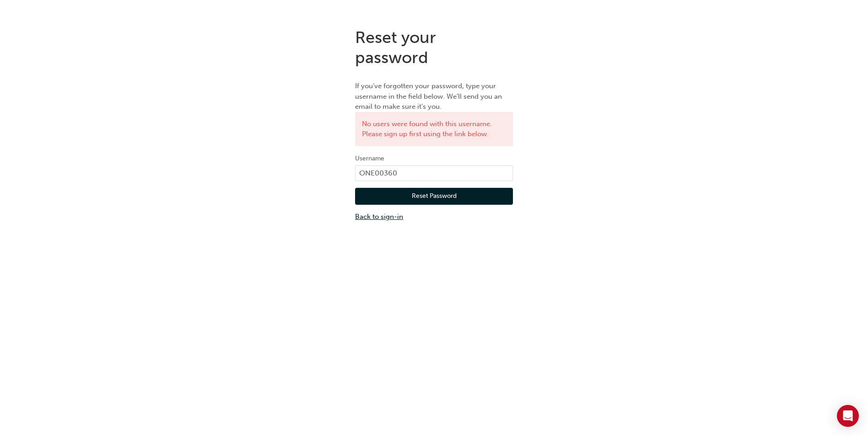  What do you see at coordinates (434, 159) in the screenshot?
I see `label: Username` at bounding box center [434, 159].